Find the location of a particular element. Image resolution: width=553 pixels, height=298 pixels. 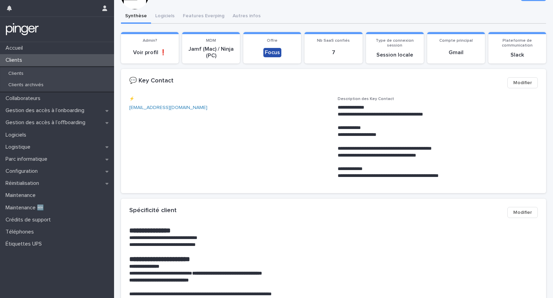

p: Crédits de support is located at coordinates (29, 220).